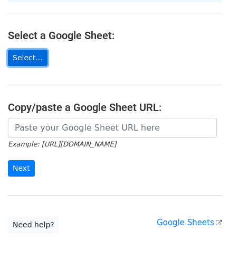 The image size is (230, 258). Describe the element at coordinates (115, 35) in the screenshot. I see `h4: Select a Google Sheet:` at that location.